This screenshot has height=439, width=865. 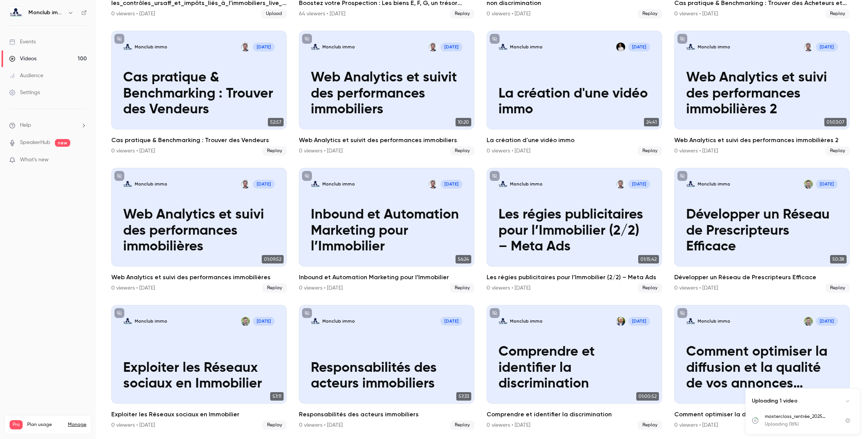 I want to click on img: Monclub immo, so click(x=16, y=13).